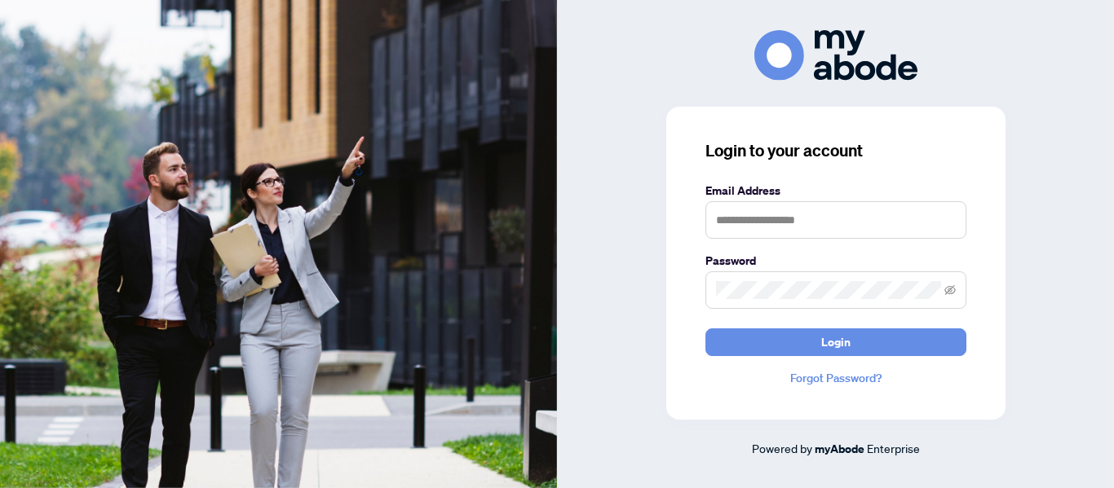 The height and width of the screenshot is (488, 1114). Describe the element at coordinates (893, 448) in the screenshot. I see `span: Enterprise` at that location.